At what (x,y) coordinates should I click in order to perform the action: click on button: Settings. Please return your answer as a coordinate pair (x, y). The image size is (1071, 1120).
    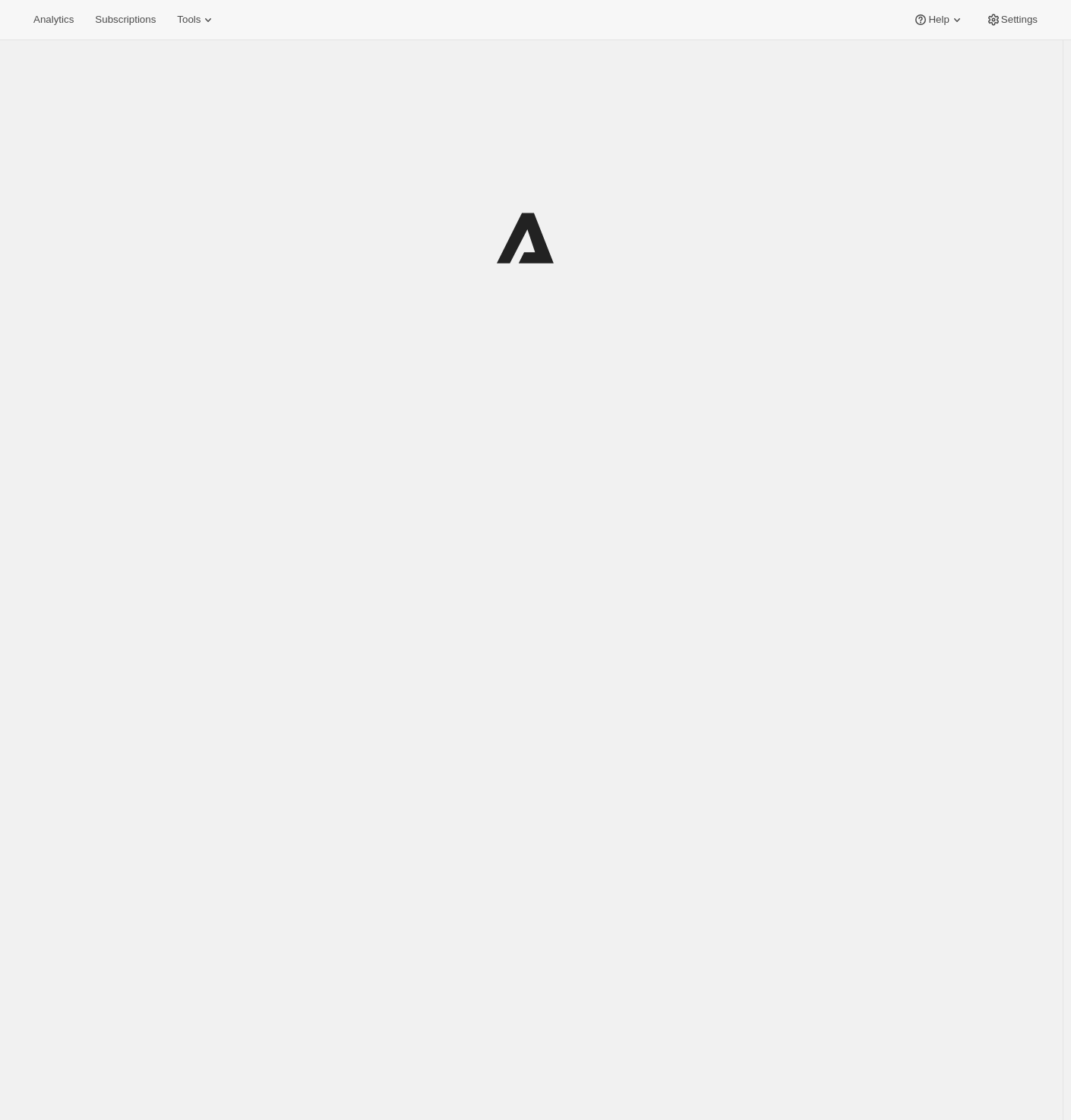
    Looking at the image, I should click on (1012, 20).